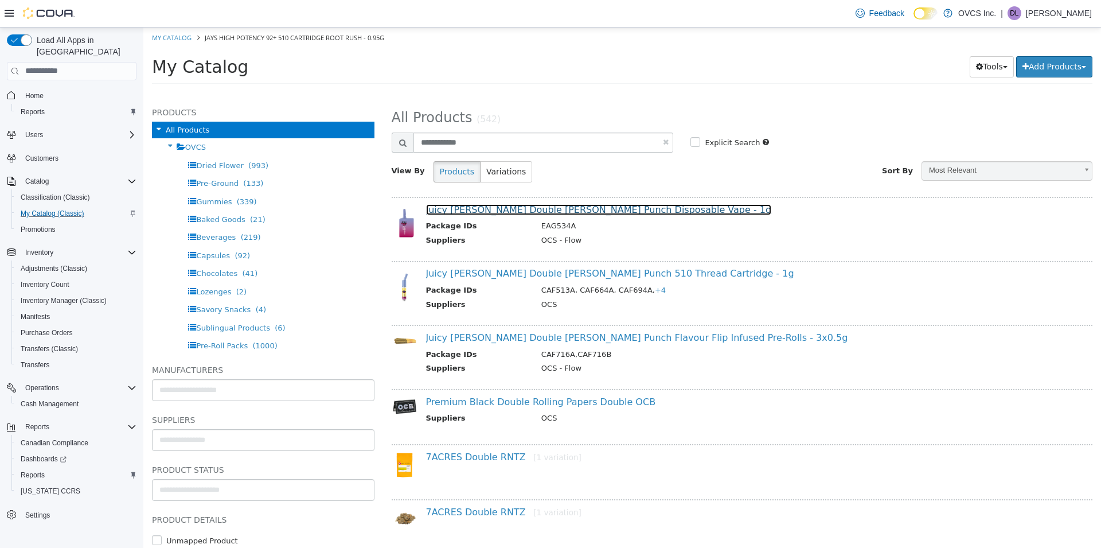 The height and width of the screenshot is (548, 1101). I want to click on span: Classification (Classic), so click(55, 197).